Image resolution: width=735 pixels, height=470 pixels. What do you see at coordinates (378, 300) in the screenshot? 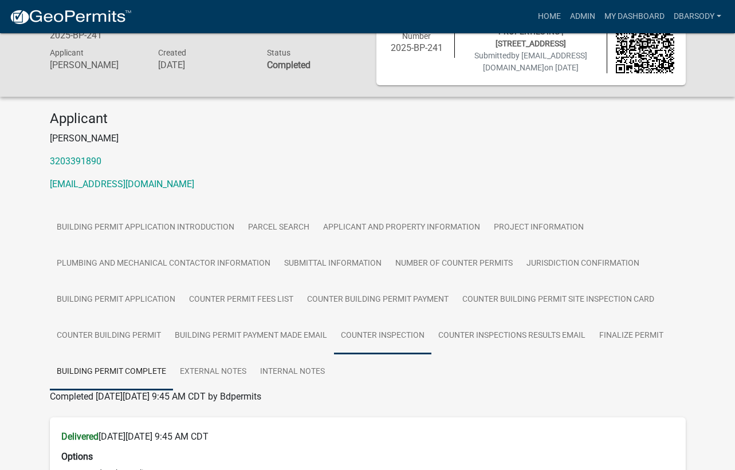
I see `a: Counter Building Permit Payment` at bounding box center [378, 300].